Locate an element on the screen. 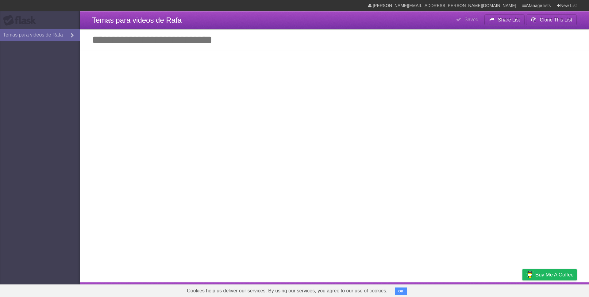 The image size is (589, 297). a: Buy me a coffee is located at coordinates (550, 275).